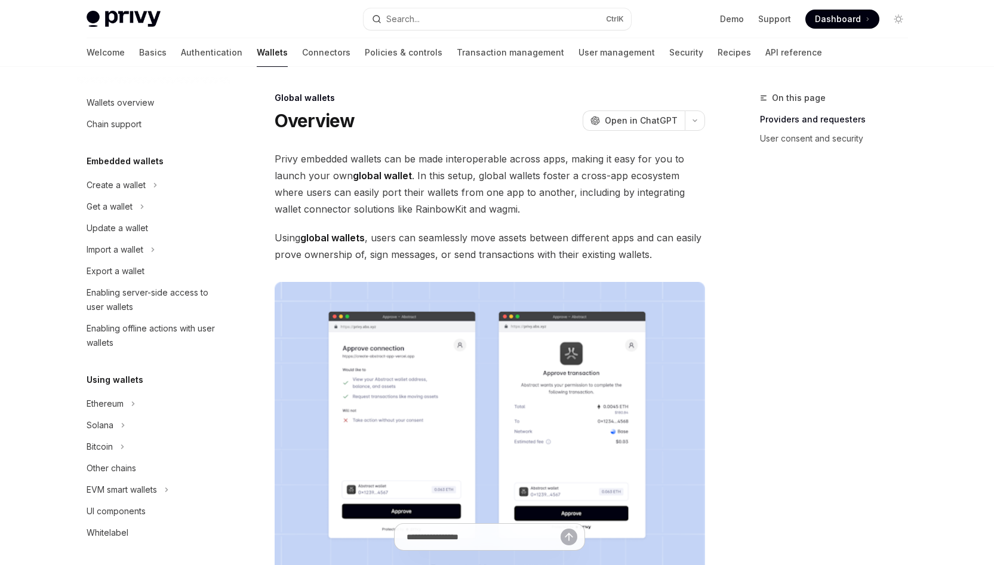 The width and height of the screenshot is (994, 565). Describe the element at coordinates (793, 53) in the screenshot. I see `a: API reference` at that location.